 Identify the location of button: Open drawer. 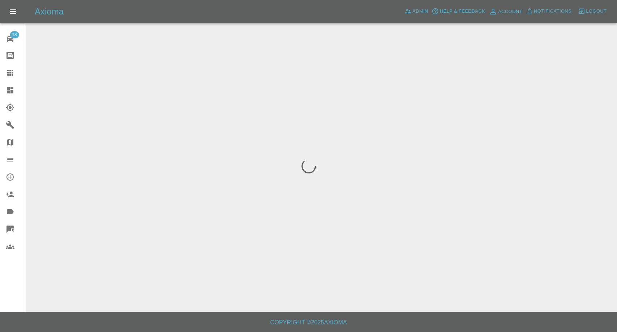
(13, 12).